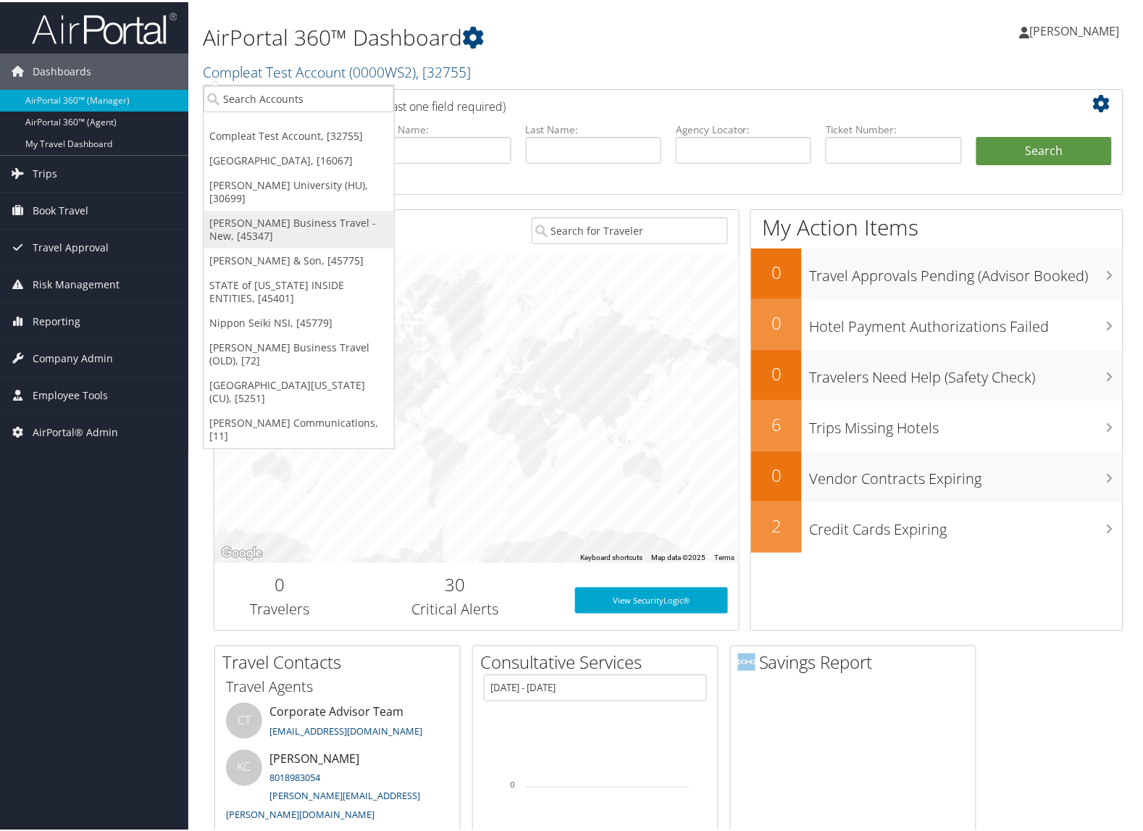  Describe the element at coordinates (743, 128) in the screenshot. I see `label: Agency Locator:` at that location.